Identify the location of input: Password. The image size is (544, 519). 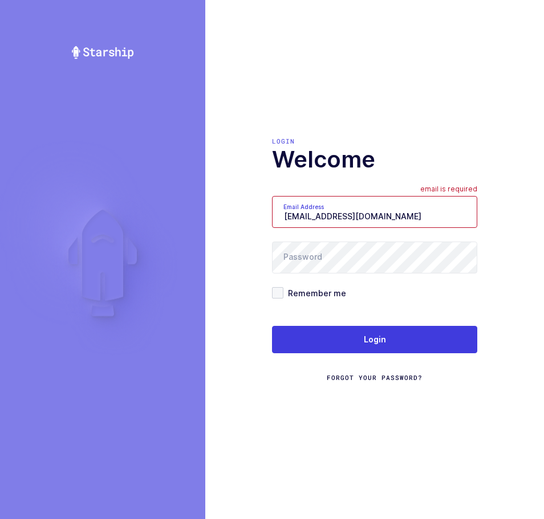
(374, 258).